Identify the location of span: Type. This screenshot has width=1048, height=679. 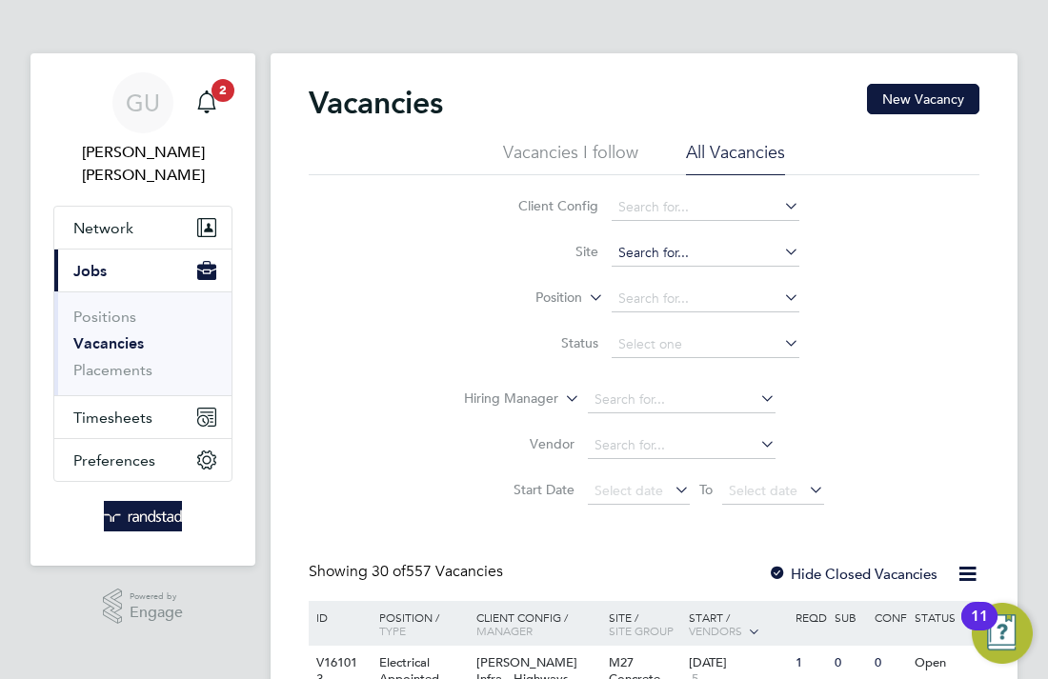
(392, 631).